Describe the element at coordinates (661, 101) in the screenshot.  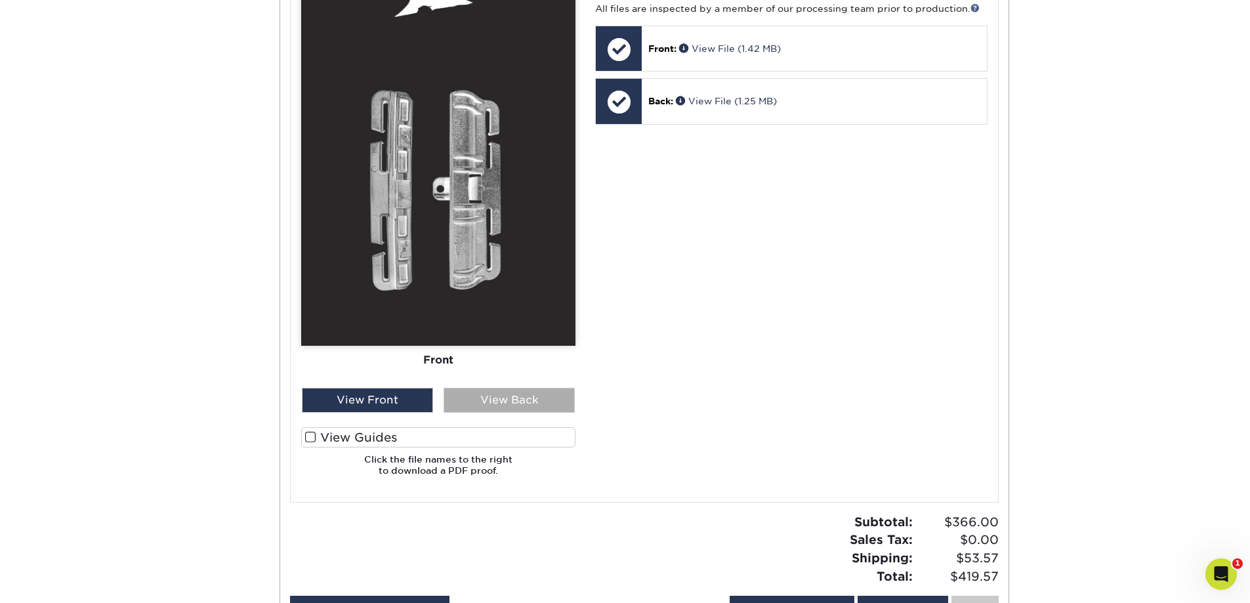
I see `span: Back:` at that location.